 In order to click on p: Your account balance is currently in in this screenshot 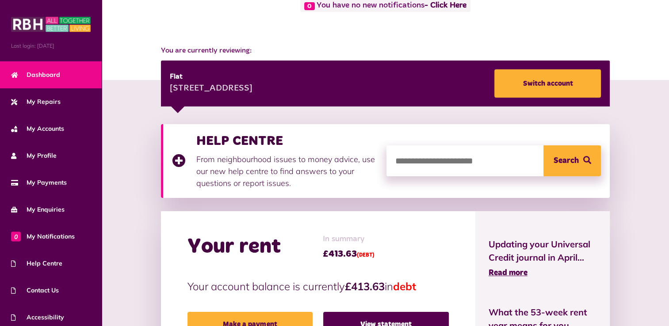, I will do `click(318, 287)`.